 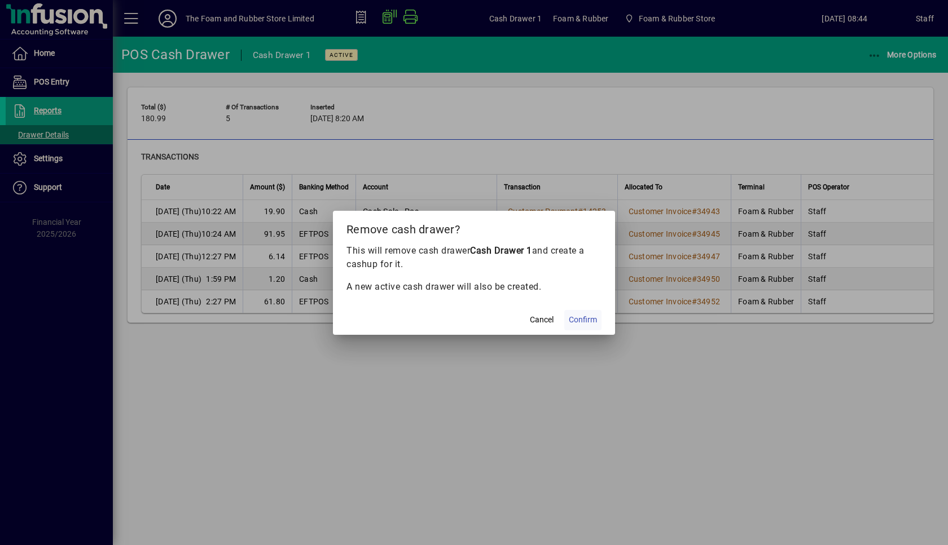 I want to click on p: A new active cash drawer will also be created., so click(x=474, y=287).